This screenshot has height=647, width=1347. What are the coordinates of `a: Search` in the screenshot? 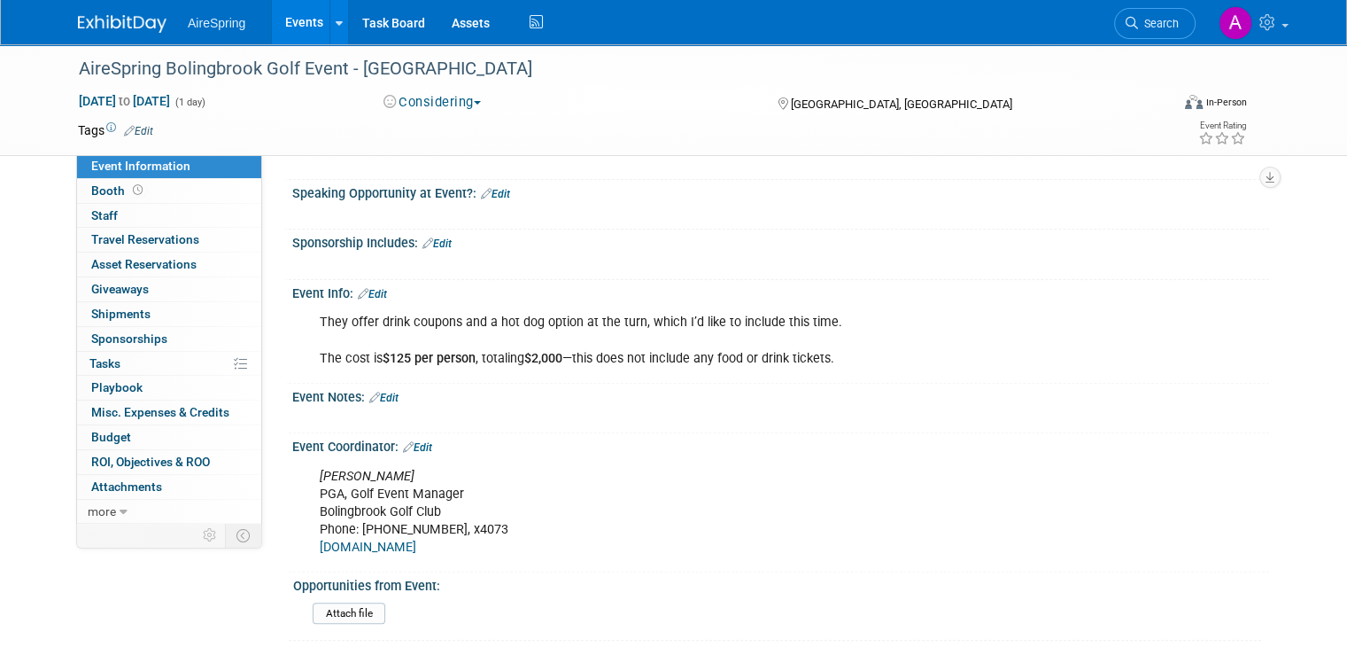 It's located at (1155, 23).